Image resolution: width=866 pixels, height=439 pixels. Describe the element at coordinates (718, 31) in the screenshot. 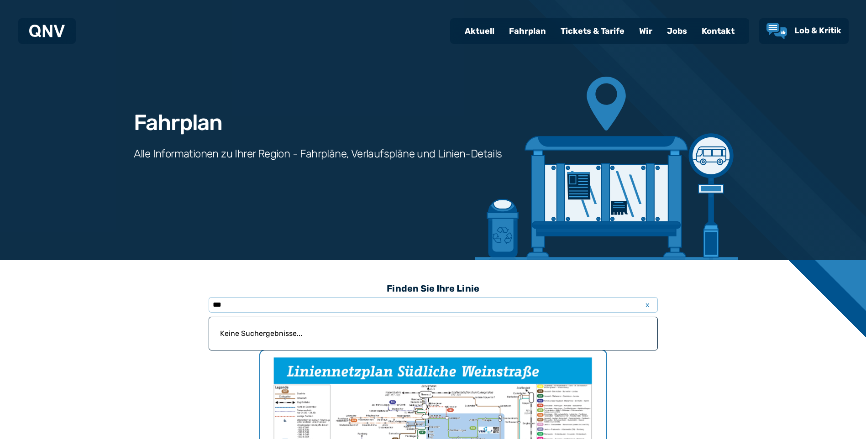

I see `a: Kontakt` at that location.